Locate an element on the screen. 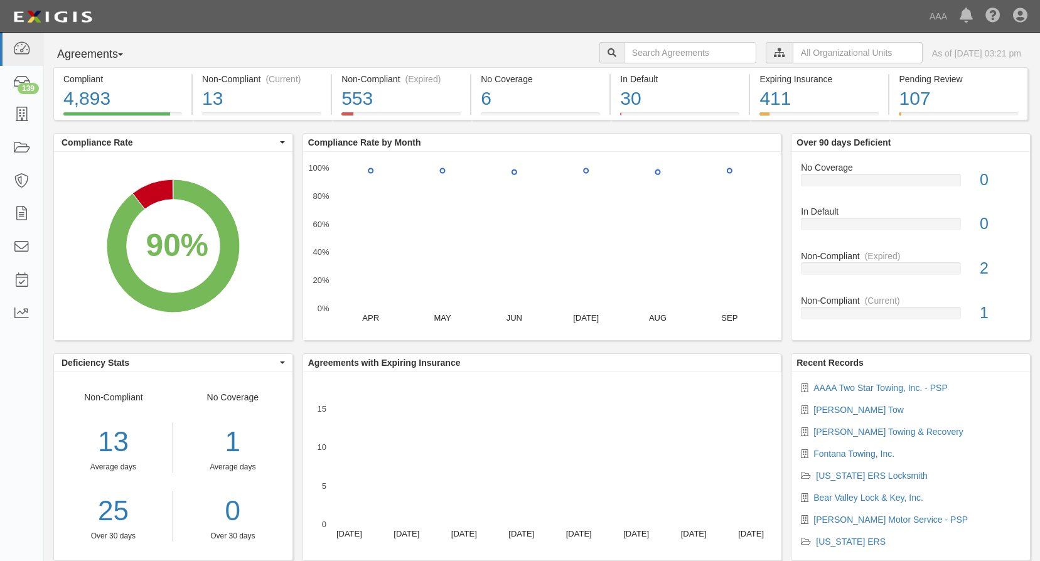 This screenshot has height=561, width=1040. a: In Default30 is located at coordinates (680, 117).